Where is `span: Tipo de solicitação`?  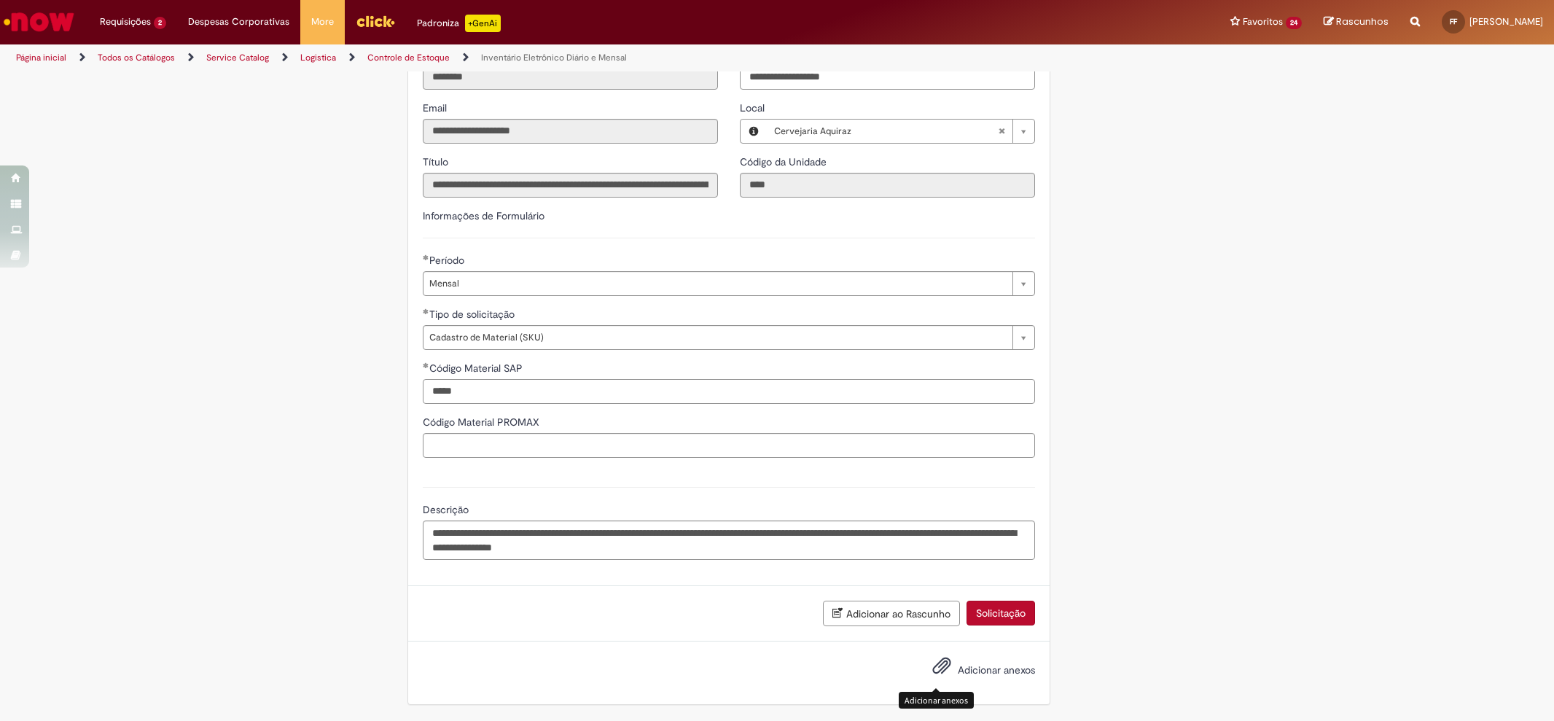 span: Tipo de solicitação is located at coordinates (473, 314).